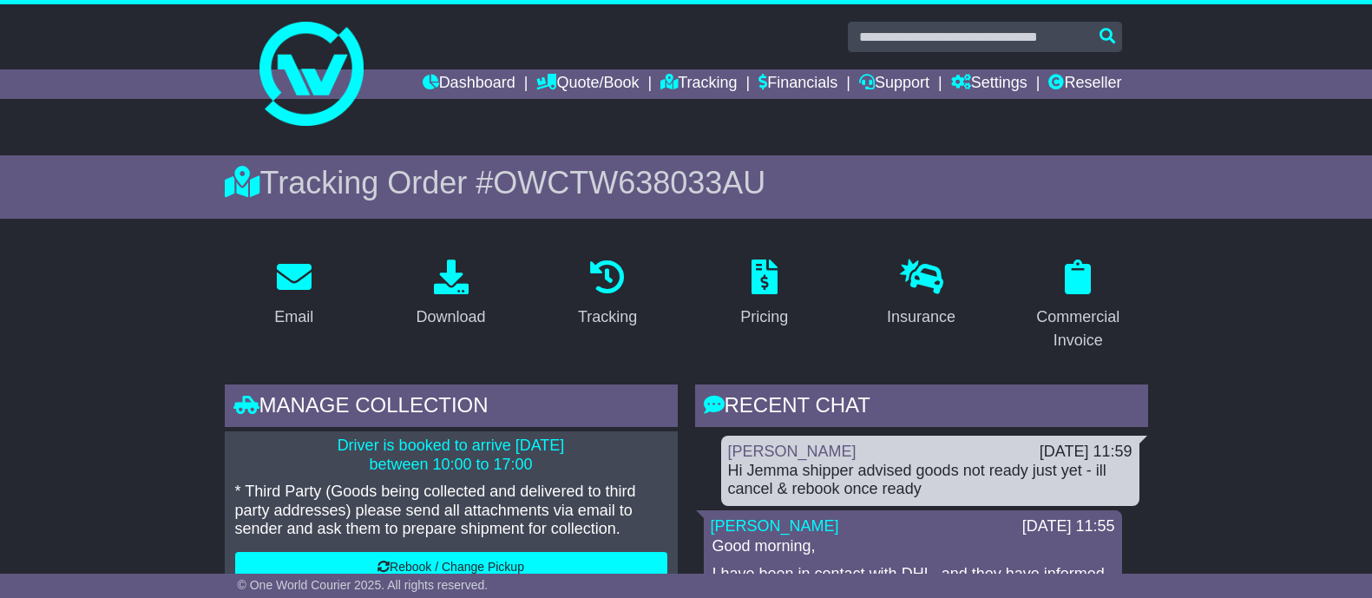 The height and width of the screenshot is (598, 1372). What do you see at coordinates (450, 294) in the screenshot?
I see `a: Download` at bounding box center [450, 294].